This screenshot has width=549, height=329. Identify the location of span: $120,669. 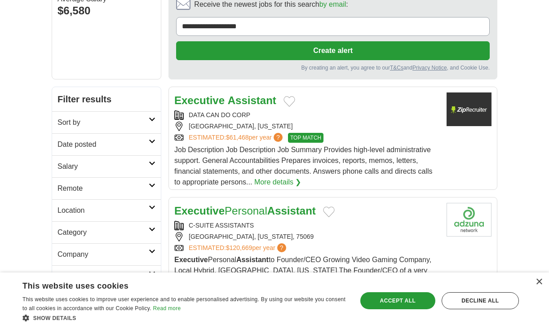
(239, 248).